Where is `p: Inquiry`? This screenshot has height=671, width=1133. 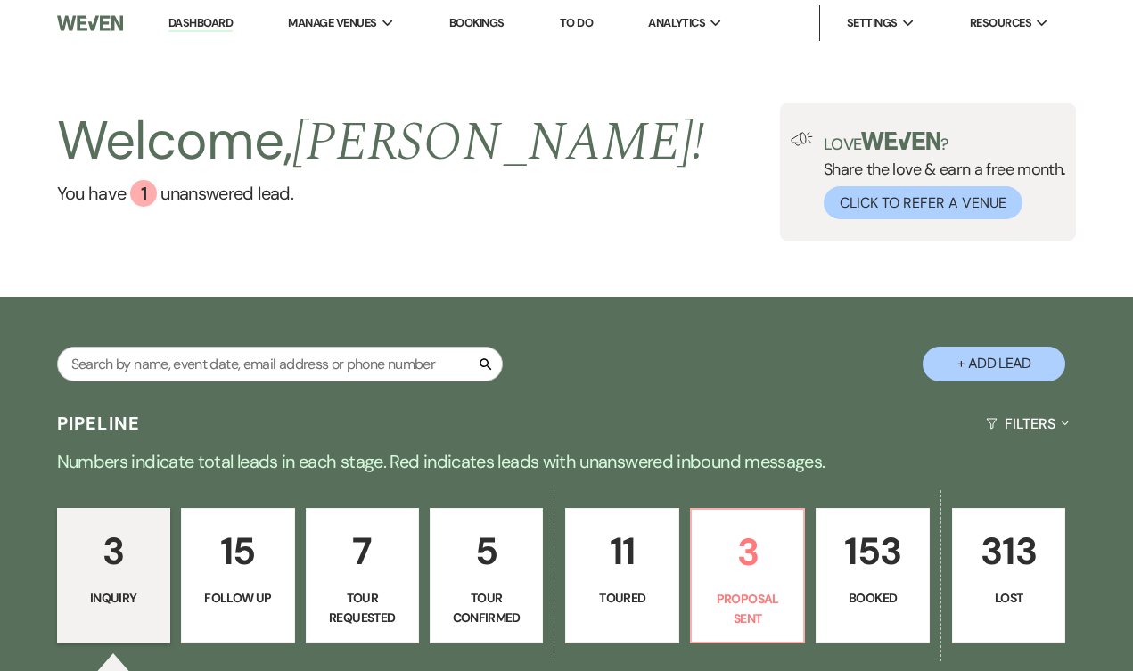 p: Inquiry is located at coordinates (113, 598).